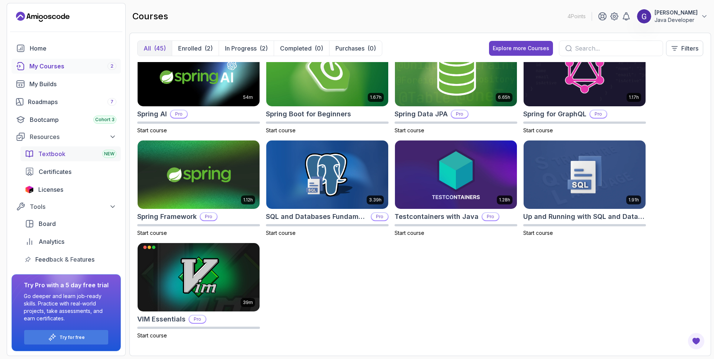  I want to click on button: Open Feedback Button, so click(697, 342).